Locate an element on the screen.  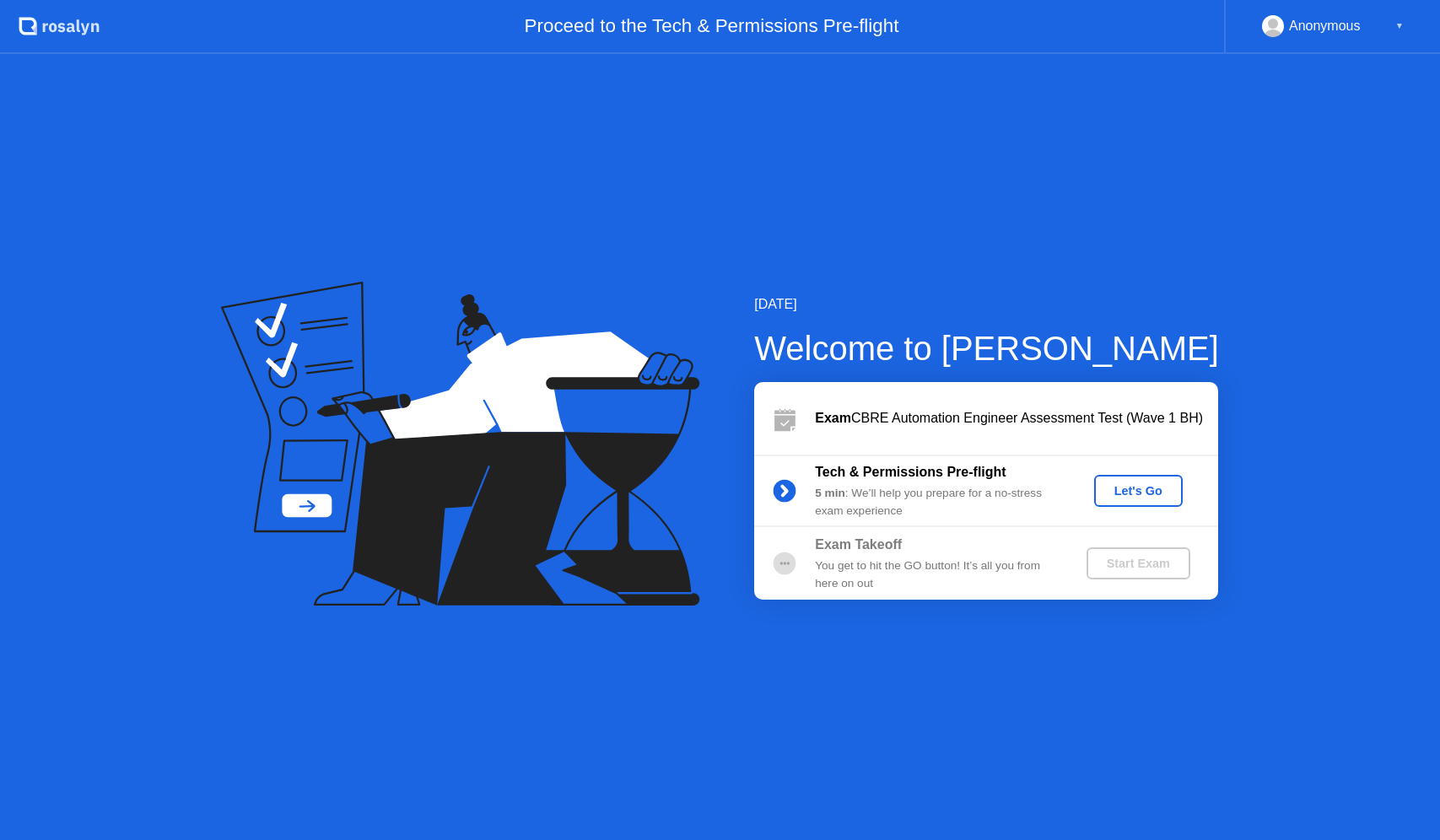
b: Tech & Permissions Pre-flight is located at coordinates (910, 471).